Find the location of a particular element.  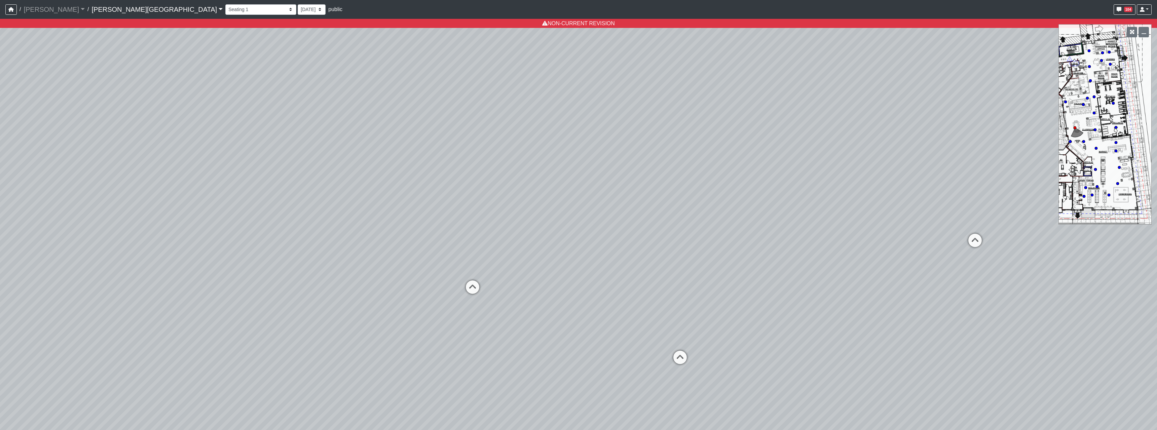

span: NON-CURRENT REVISION is located at coordinates (579, 23).